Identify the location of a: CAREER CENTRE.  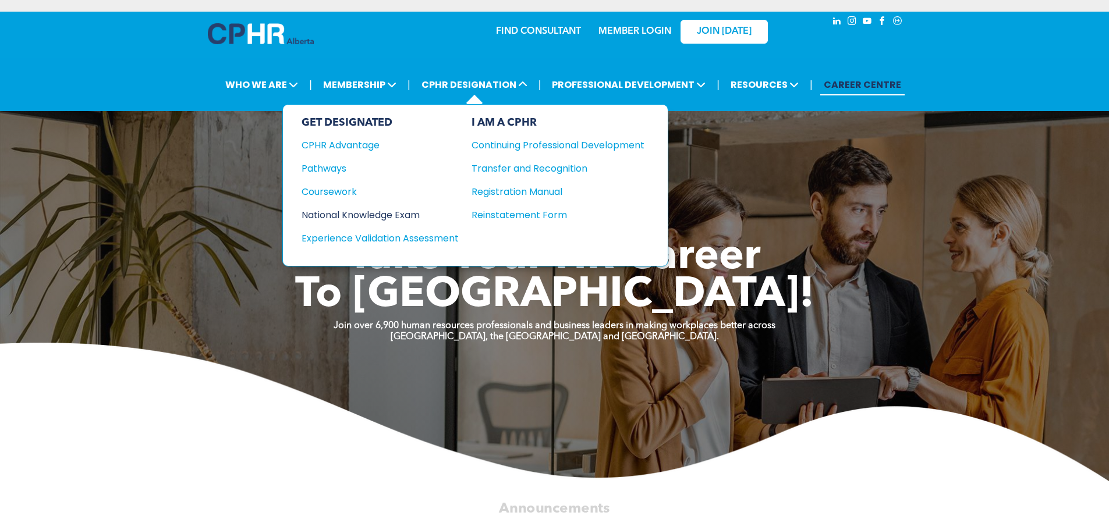
(862, 84).